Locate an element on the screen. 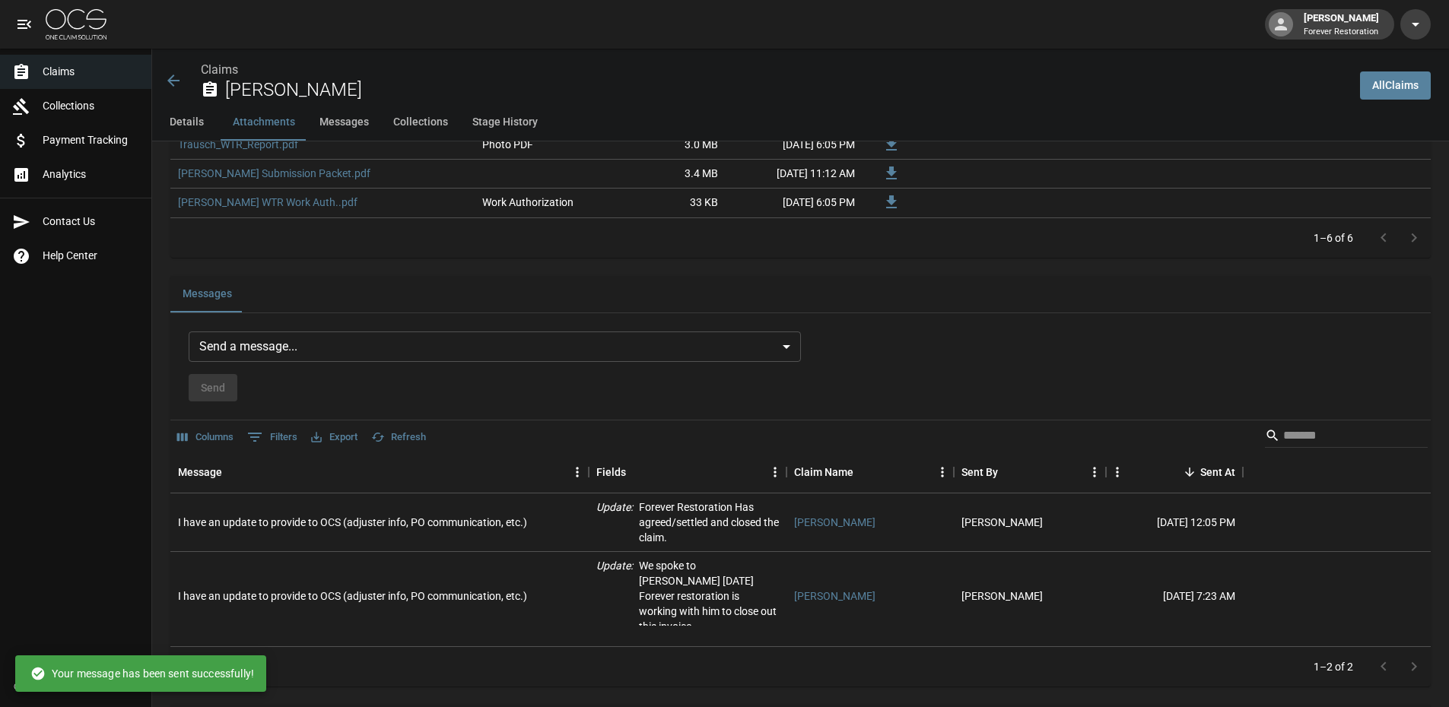  button: Attachments is located at coordinates (264, 122).